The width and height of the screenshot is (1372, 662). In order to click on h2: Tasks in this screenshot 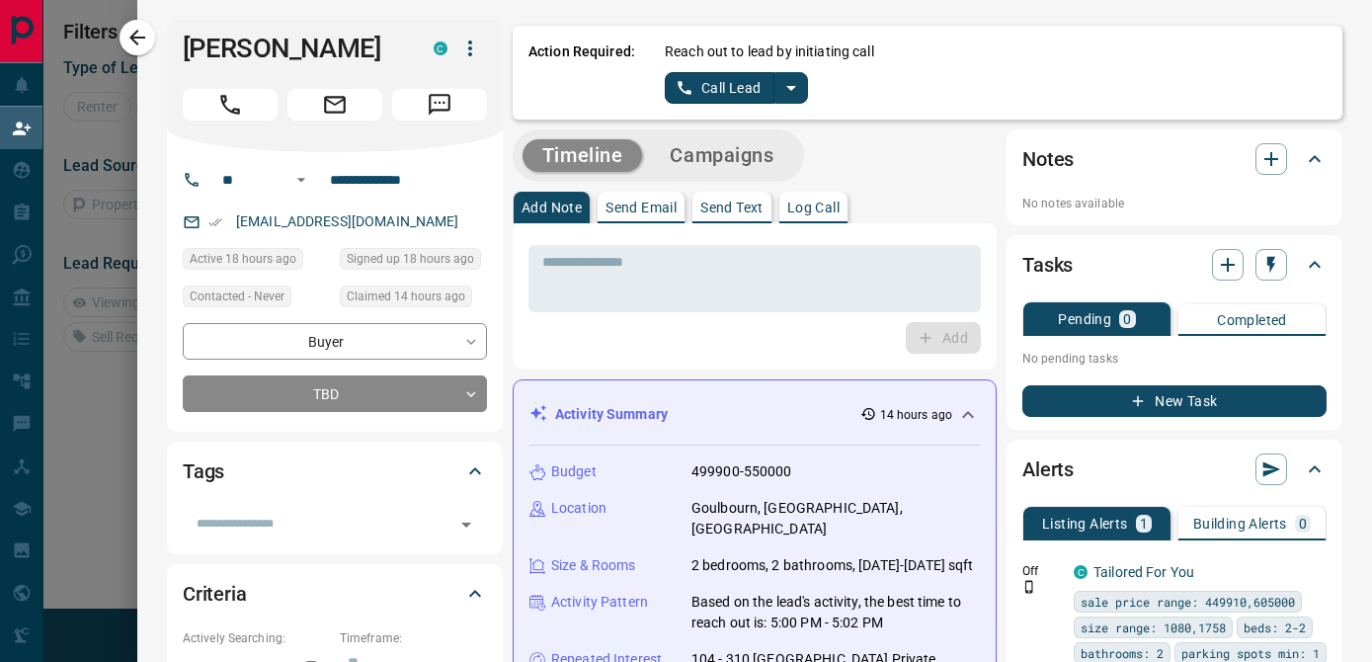, I will do `click(1047, 265)`.